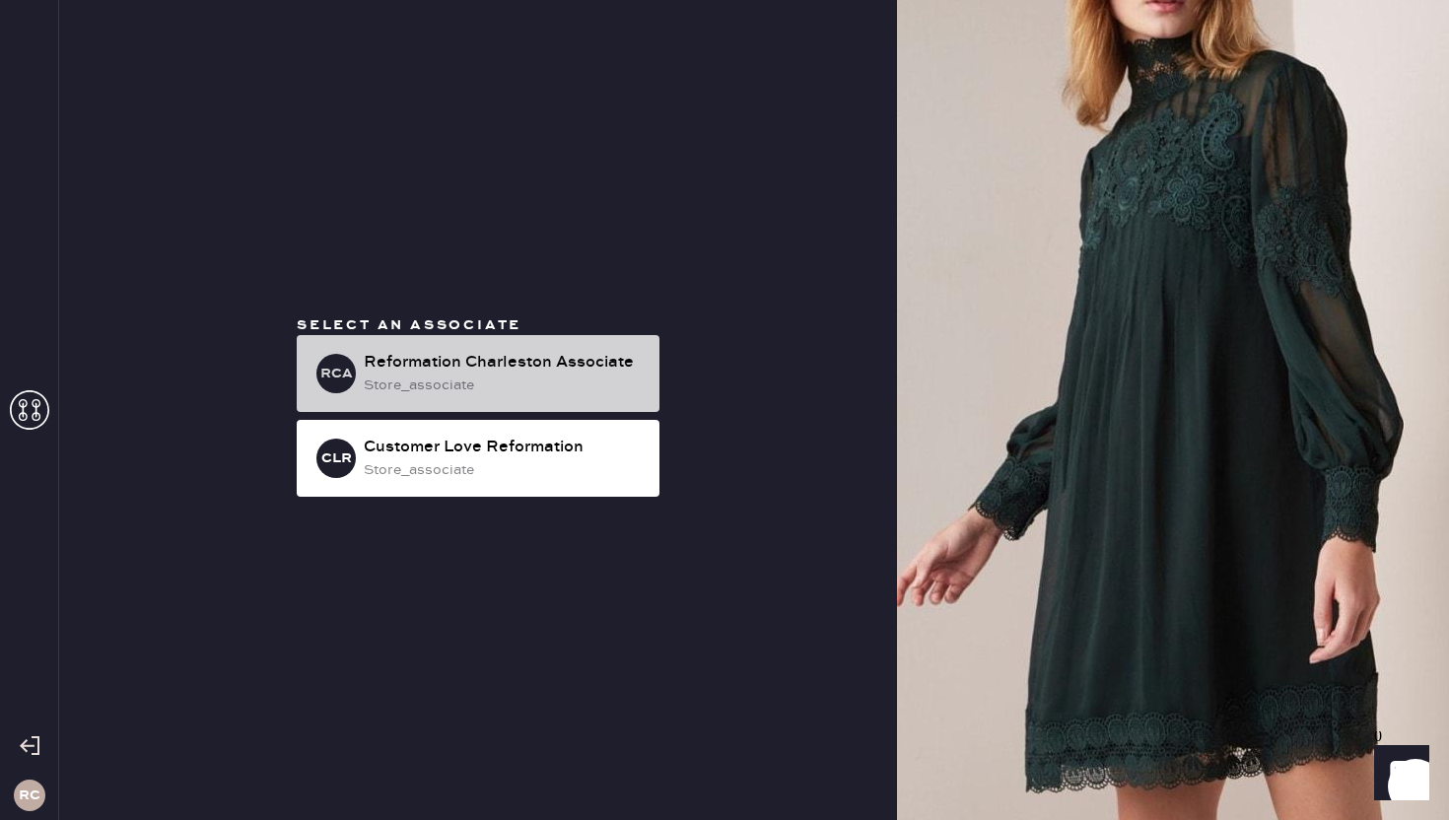 This screenshot has height=820, width=1449. Describe the element at coordinates (336, 458) in the screenshot. I see `h3: CLR` at that location.